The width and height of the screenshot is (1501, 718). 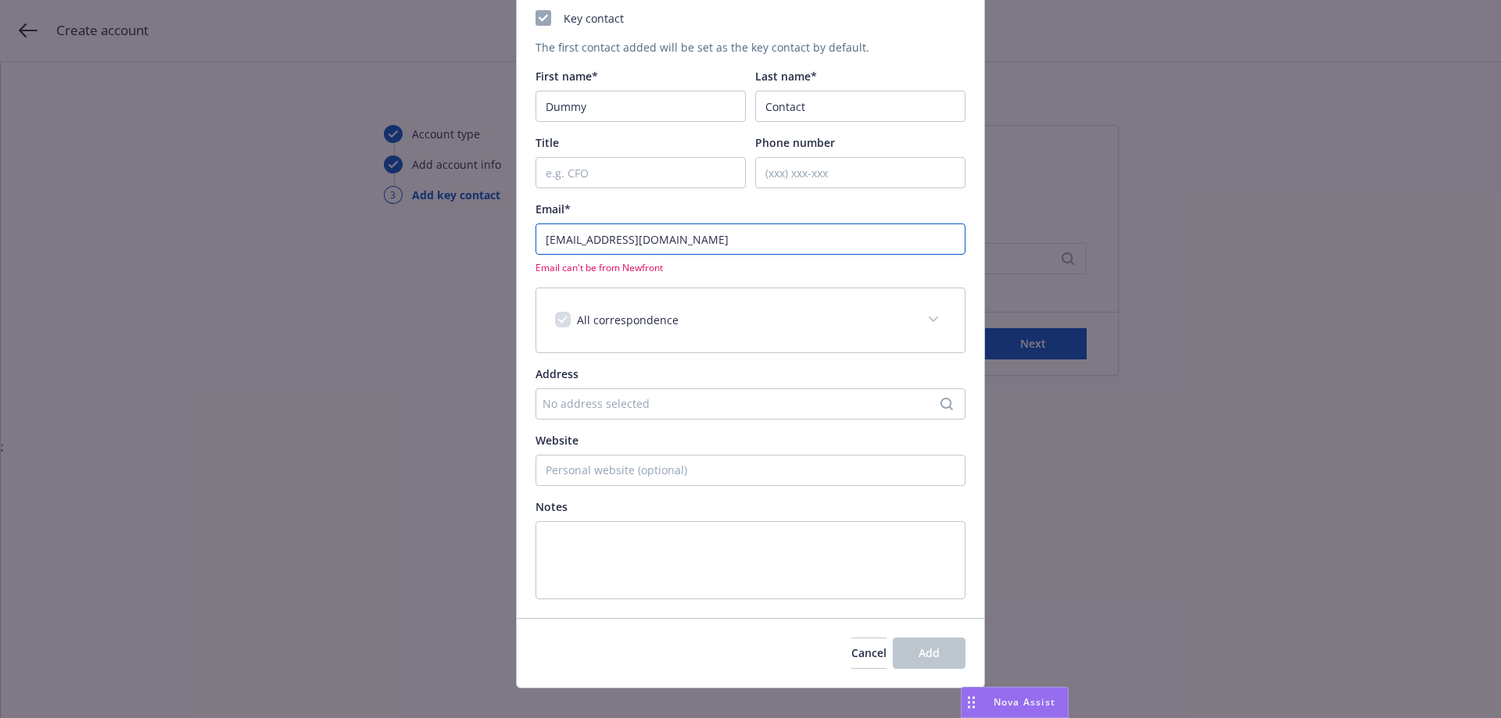 What do you see at coordinates (860, 106) in the screenshot?
I see `input: Last Name` at bounding box center [860, 106].